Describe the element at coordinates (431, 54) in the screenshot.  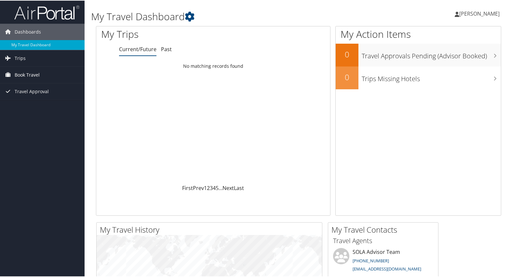
I see `h3: Travel Approvals Pending (Advisor Booked)` at that location.